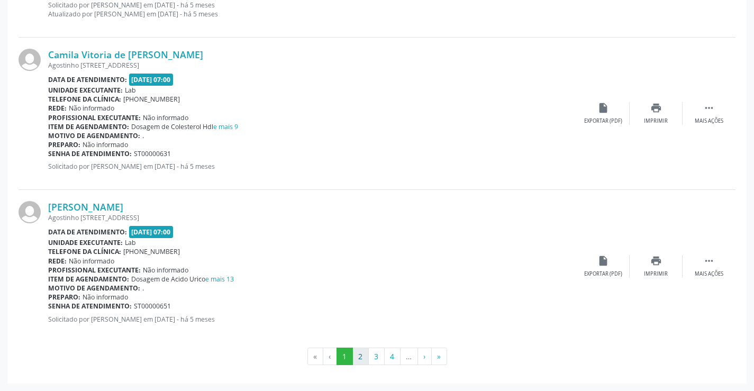 This screenshot has width=754, height=391. I want to click on span: Dosagem de Colesterol Hdl, so click(185, 127).